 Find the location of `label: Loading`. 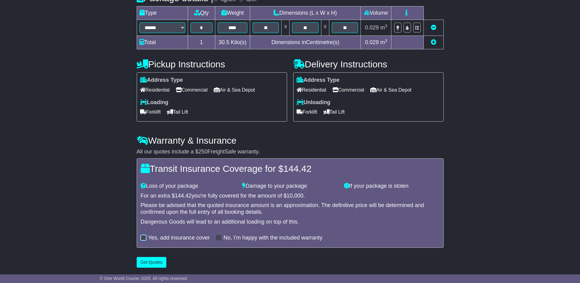

label: Loading is located at coordinates (154, 103).